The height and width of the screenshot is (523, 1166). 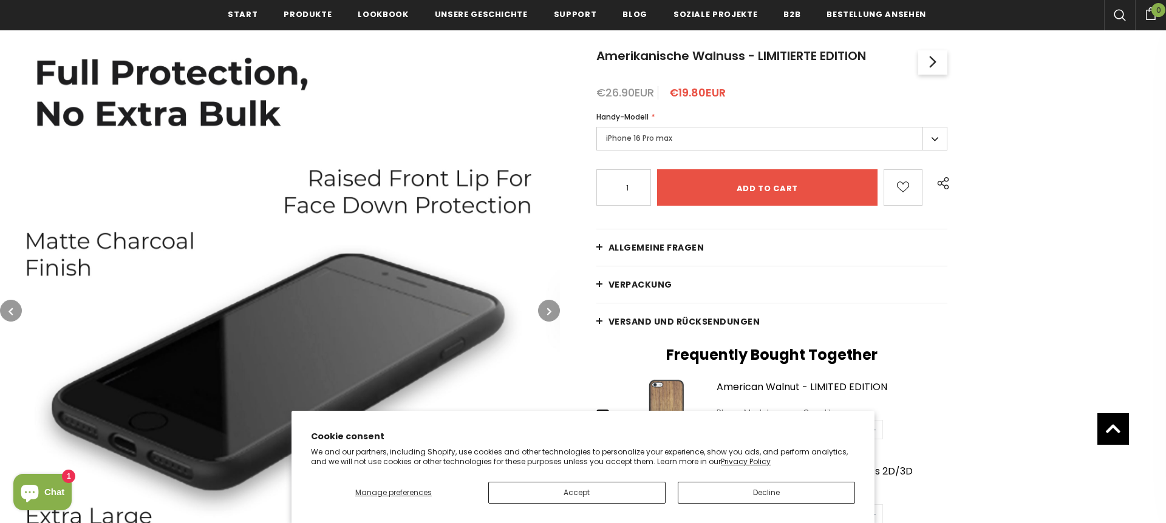 I want to click on img: iPhone 5 American Walnut Wood Phone Case, so click(x=667, y=417).